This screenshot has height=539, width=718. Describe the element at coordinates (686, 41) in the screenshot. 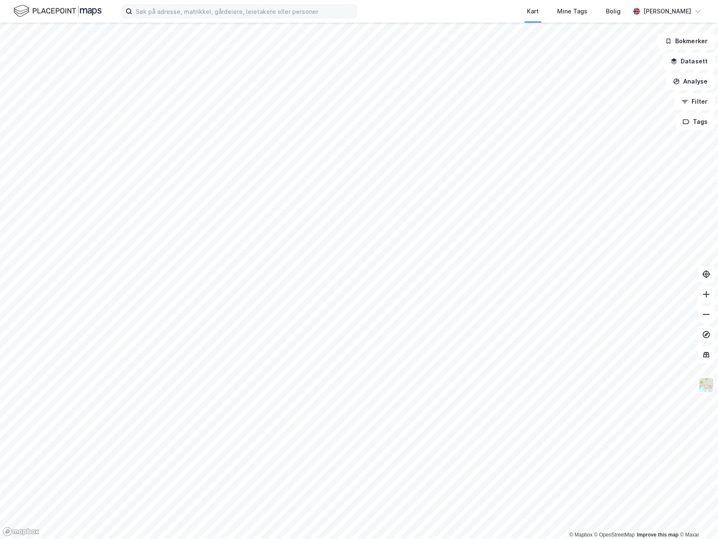

I see `button: Bokmerker` at that location.